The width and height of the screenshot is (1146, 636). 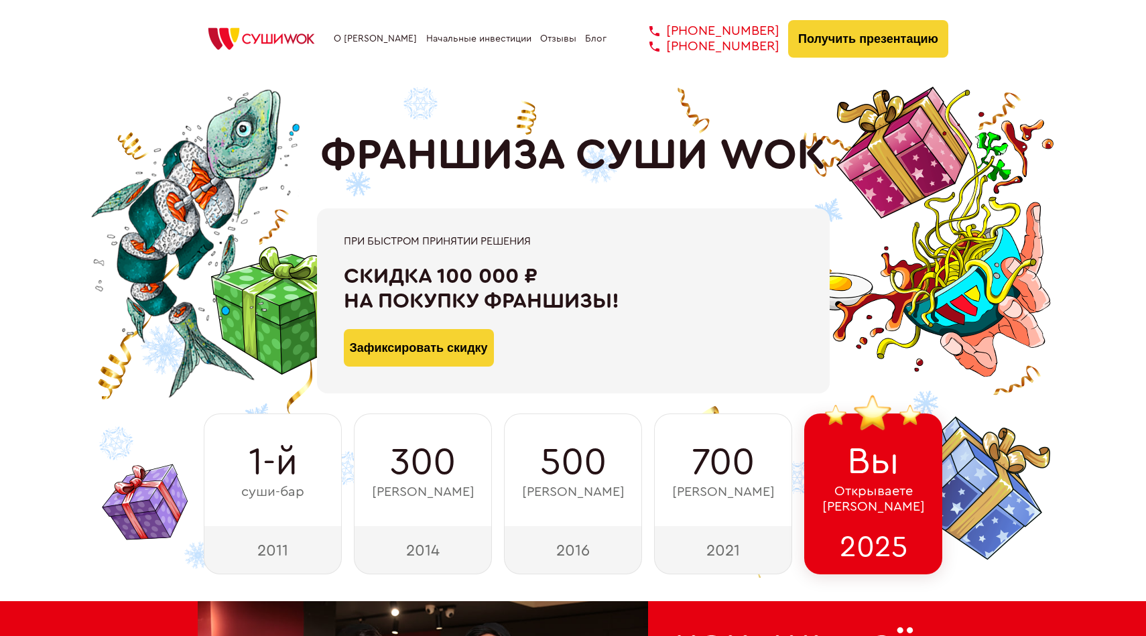 What do you see at coordinates (419, 348) in the screenshot?
I see `button: Зафиксировать скидку` at bounding box center [419, 348].